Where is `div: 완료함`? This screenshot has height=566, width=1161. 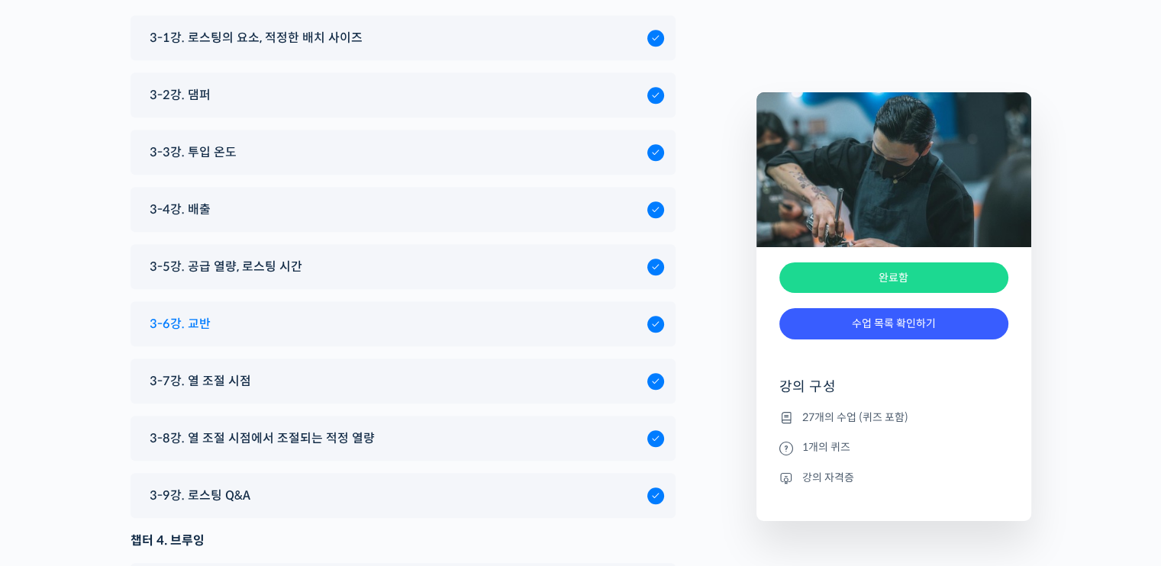
div: 완료함 is located at coordinates (894, 278).